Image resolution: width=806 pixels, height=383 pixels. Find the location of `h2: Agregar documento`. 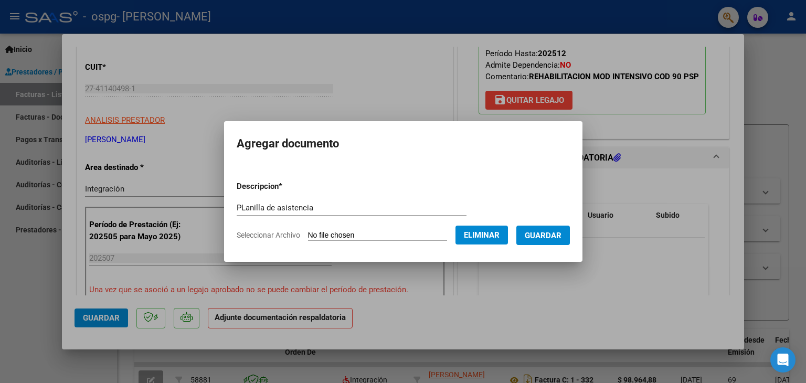

h2: Agregar documento is located at coordinates (403, 144).